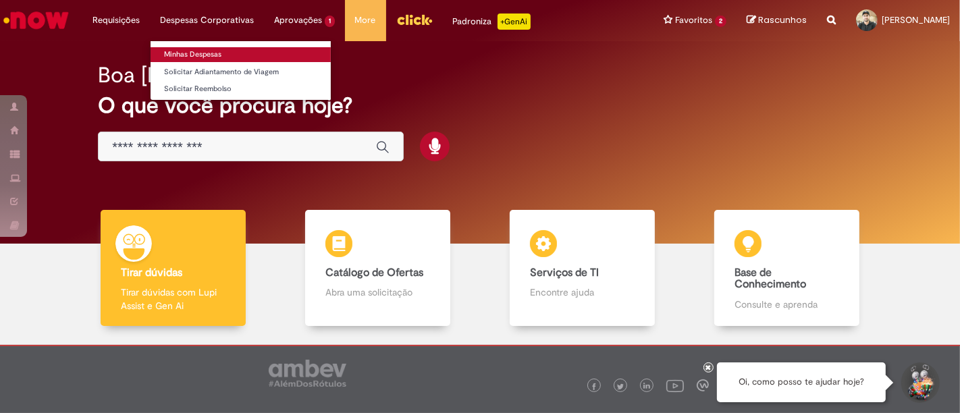 This screenshot has height=413, width=960. I want to click on span: 2, so click(720, 21).